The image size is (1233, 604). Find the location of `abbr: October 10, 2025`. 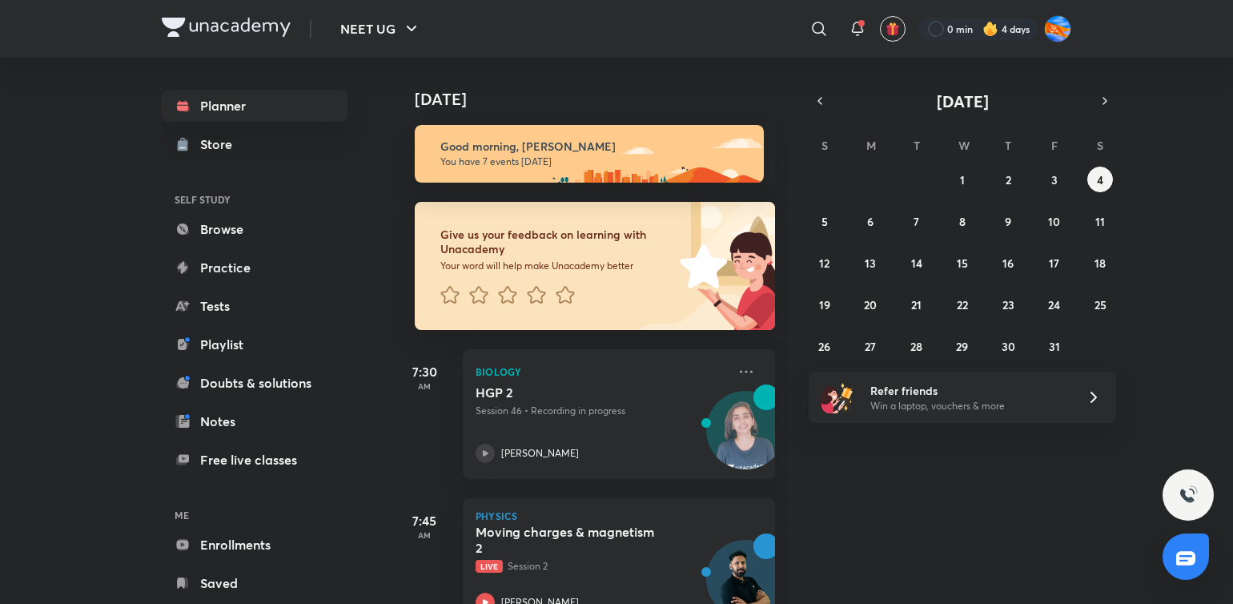

abbr: October 10, 2025 is located at coordinates (1053, 221).